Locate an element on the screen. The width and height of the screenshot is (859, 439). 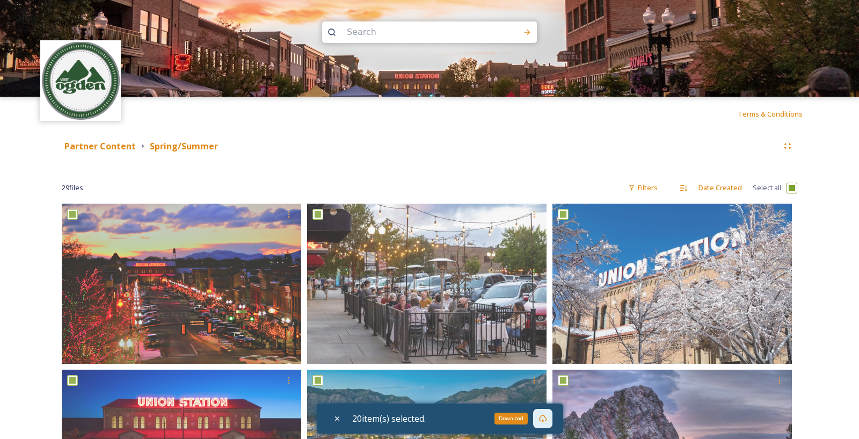
div: Filters is located at coordinates (643, 187).